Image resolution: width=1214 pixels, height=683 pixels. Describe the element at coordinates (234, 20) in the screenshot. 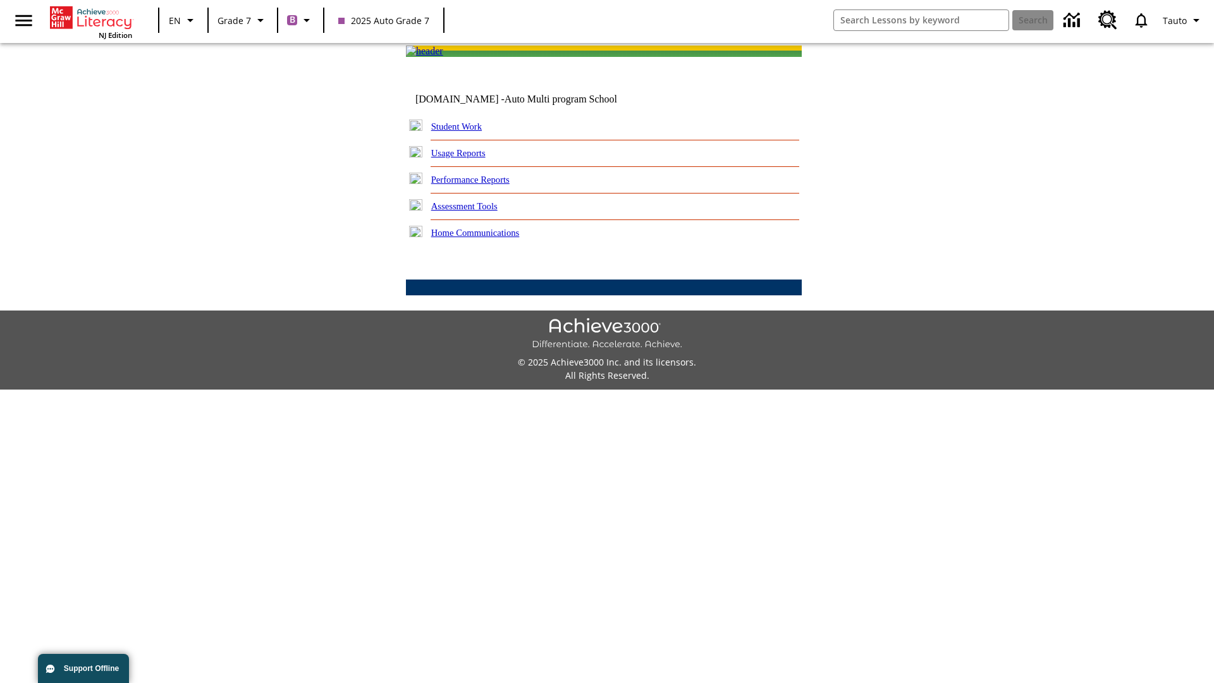

I see `span: Grade 7` at that location.